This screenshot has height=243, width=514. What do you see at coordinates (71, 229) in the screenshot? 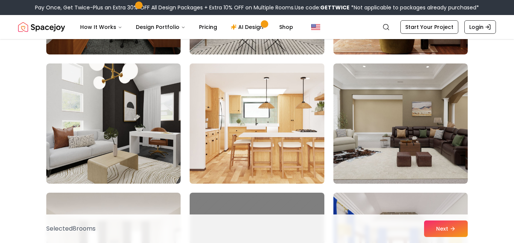
I see `p: Selected 8 room s` at bounding box center [71, 229].